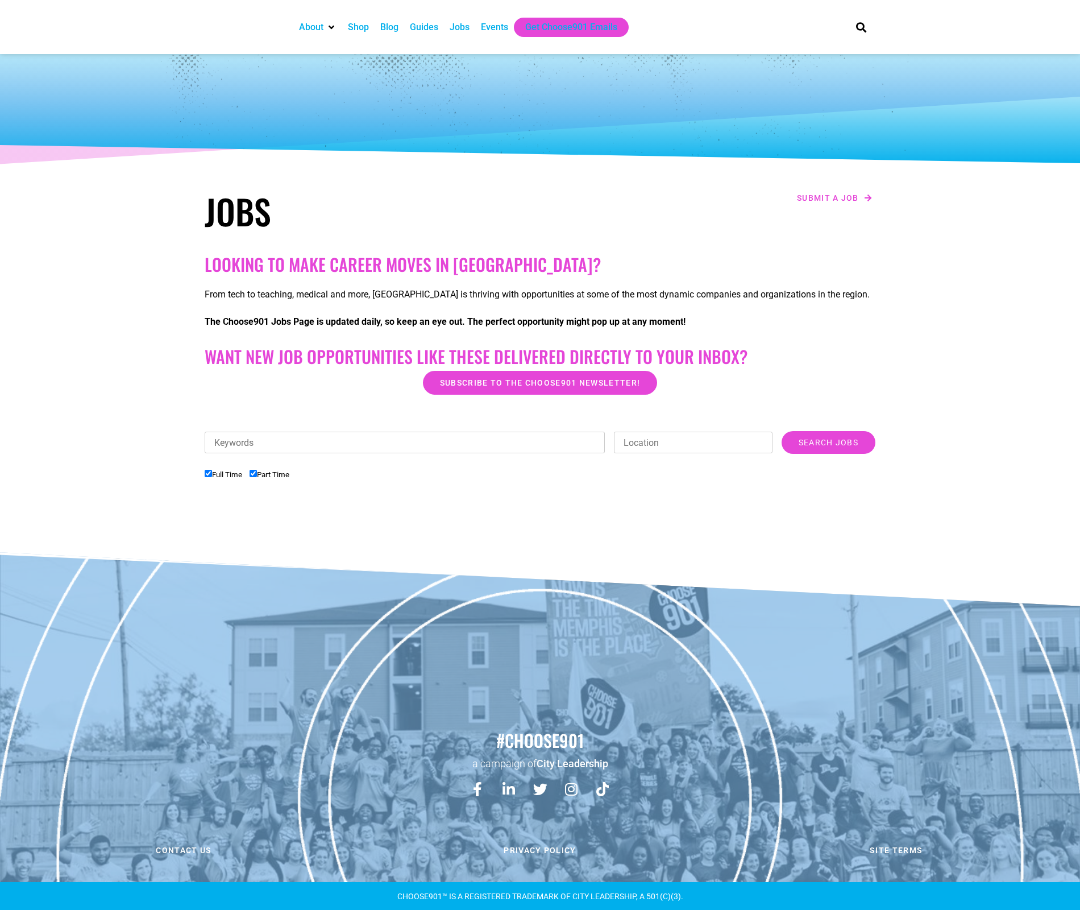  Describe the element at coordinates (358, 27) in the screenshot. I see `a: Shop` at that location.